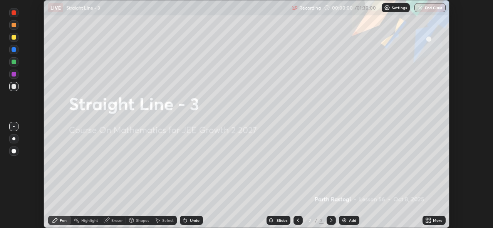 Image resolution: width=493 pixels, height=228 pixels. Describe the element at coordinates (195, 221) in the screenshot. I see `div: Undo` at that location.